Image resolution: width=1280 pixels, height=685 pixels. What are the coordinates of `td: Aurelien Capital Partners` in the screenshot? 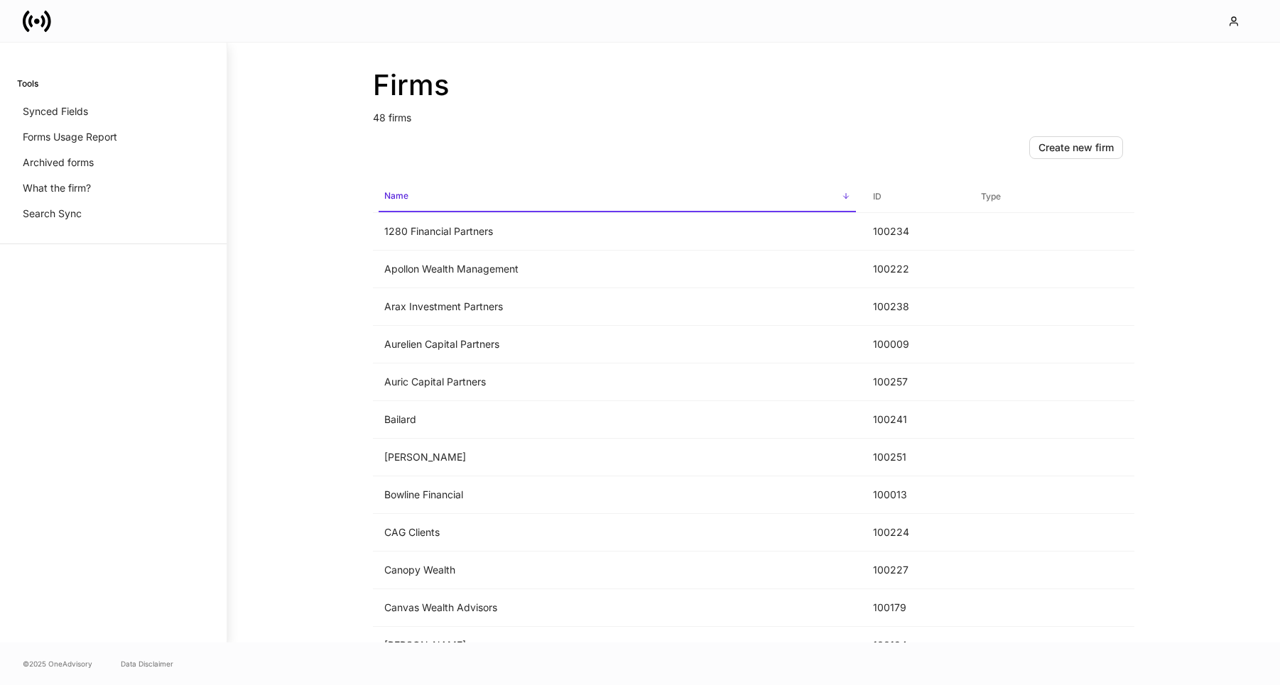 It's located at (617, 344).